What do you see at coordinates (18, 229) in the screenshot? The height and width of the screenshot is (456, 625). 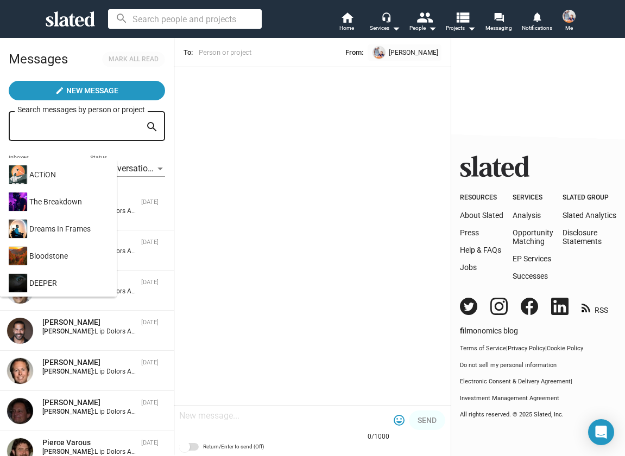 I see `img: Dreams In Frames` at bounding box center [18, 229].